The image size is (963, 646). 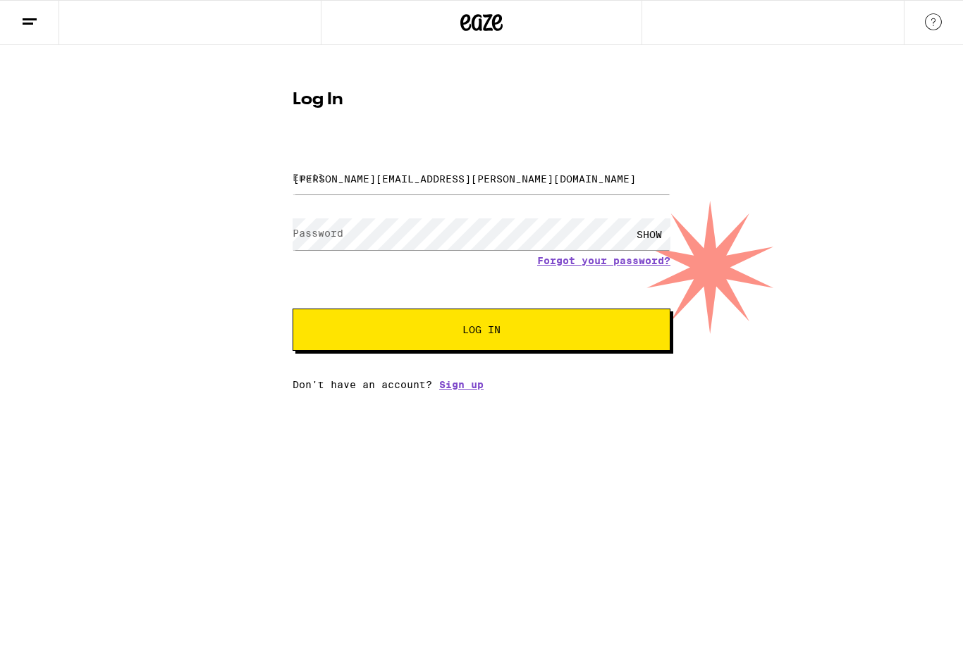 I want to click on div: Don't have an account?, so click(x=481, y=385).